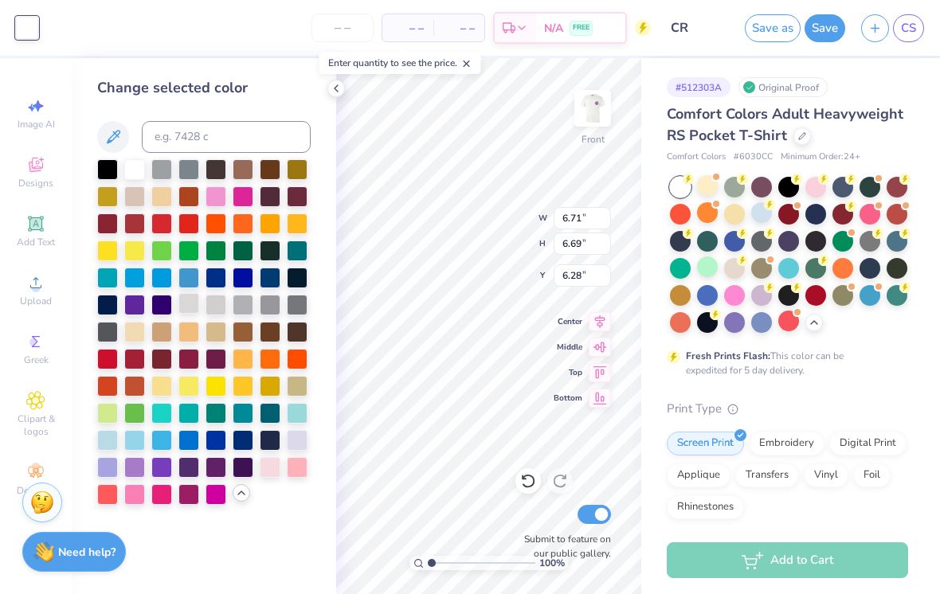 Image resolution: width=940 pixels, height=594 pixels. What do you see at coordinates (773, 28) in the screenshot?
I see `button: Save as` at bounding box center [773, 28].